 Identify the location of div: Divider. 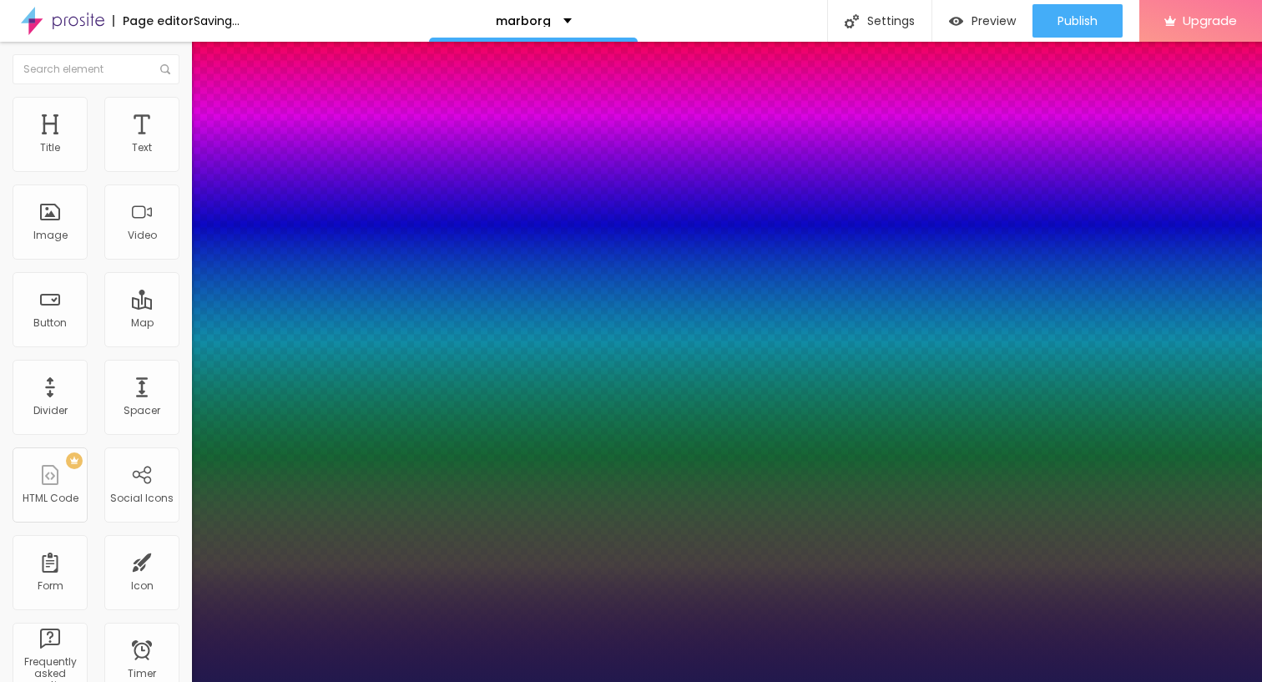
(50, 411).